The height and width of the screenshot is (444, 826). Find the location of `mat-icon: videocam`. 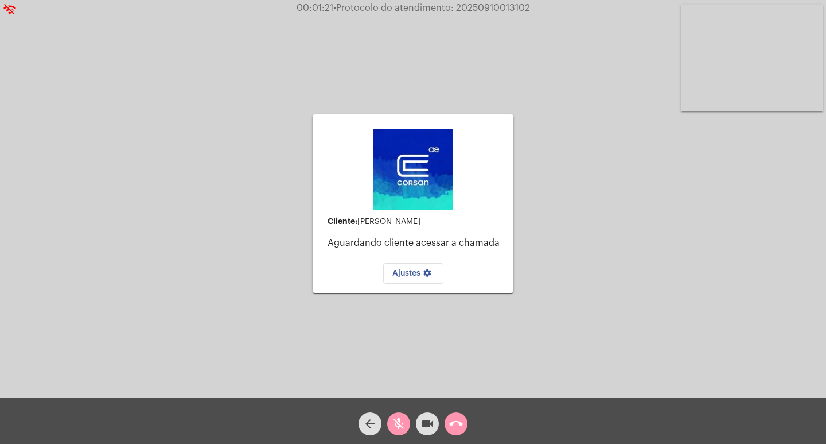

mat-icon: videocam is located at coordinates (427, 423).